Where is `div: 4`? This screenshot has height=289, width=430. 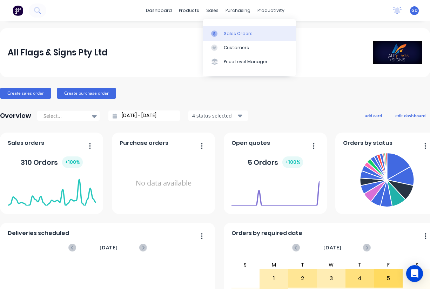
div: 4 is located at coordinates (360, 279).